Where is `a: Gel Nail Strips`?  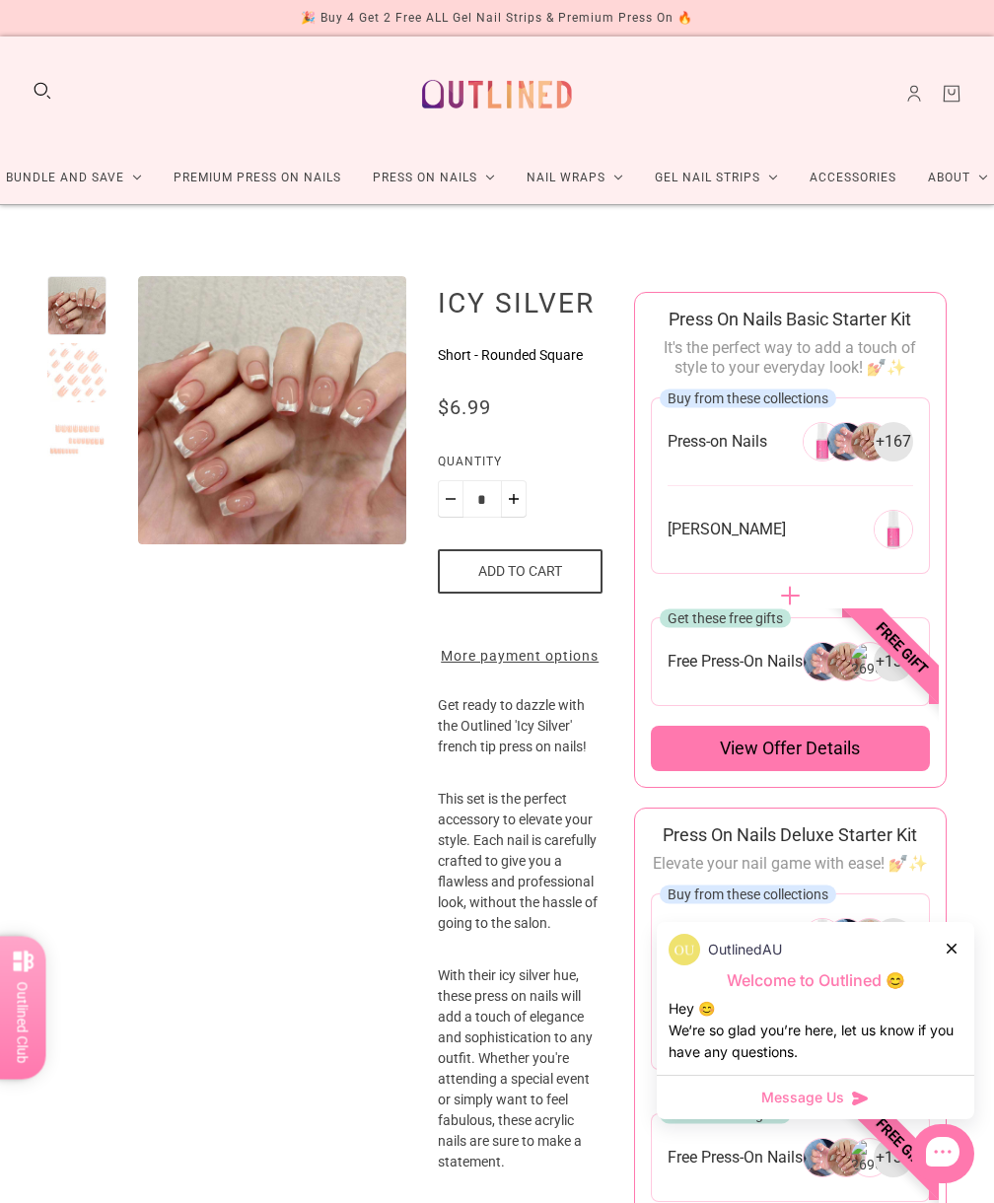
a: Gel Nail Strips is located at coordinates (716, 177).